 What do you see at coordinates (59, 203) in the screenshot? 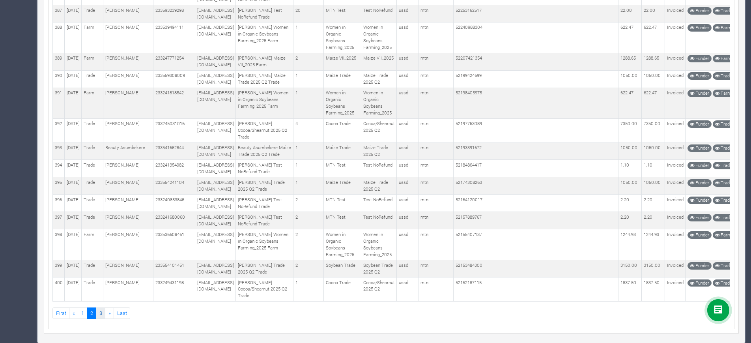
I see `td: 396` at bounding box center [59, 203].